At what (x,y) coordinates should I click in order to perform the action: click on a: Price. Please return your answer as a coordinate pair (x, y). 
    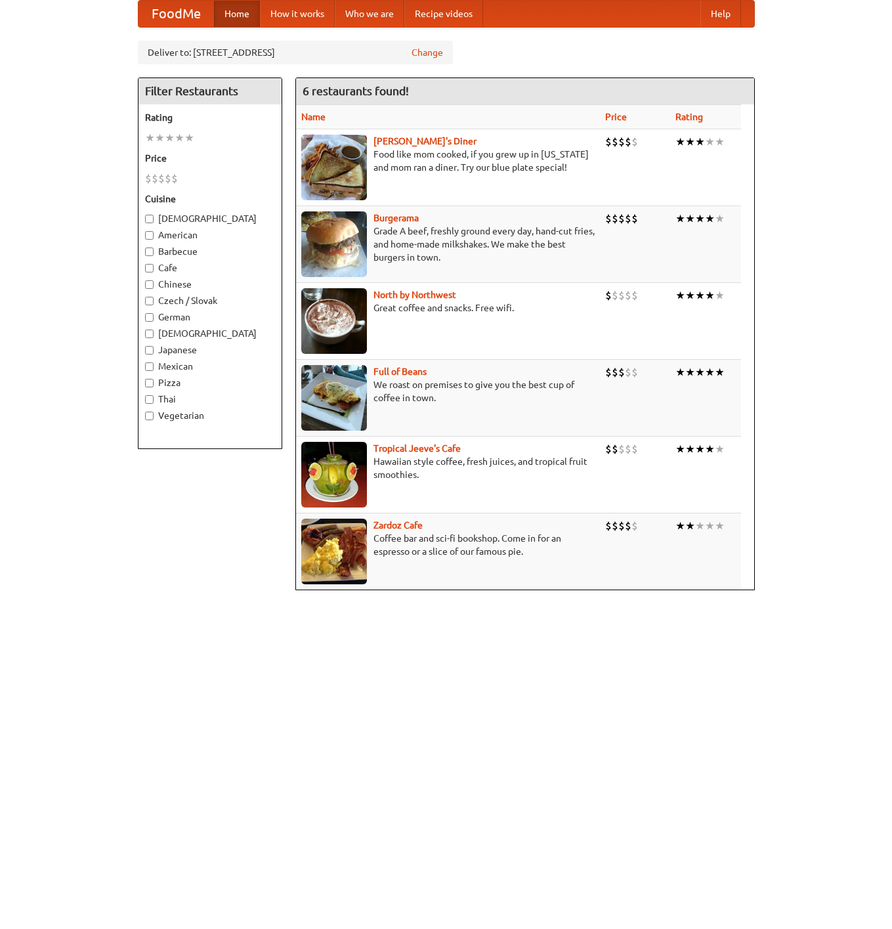
    Looking at the image, I should click on (616, 117).